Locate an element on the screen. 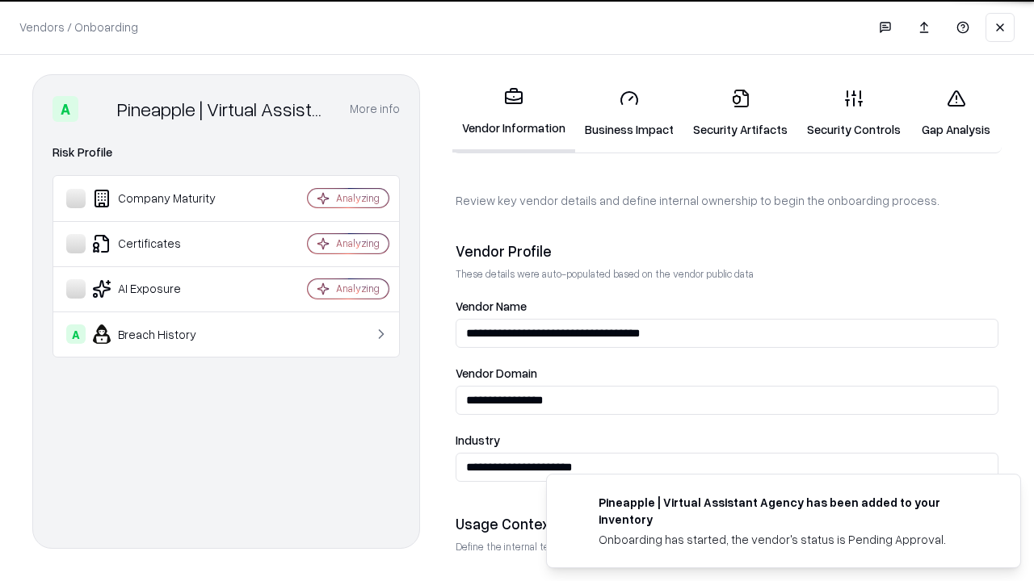  a: Vendor Information is located at coordinates (514, 113).